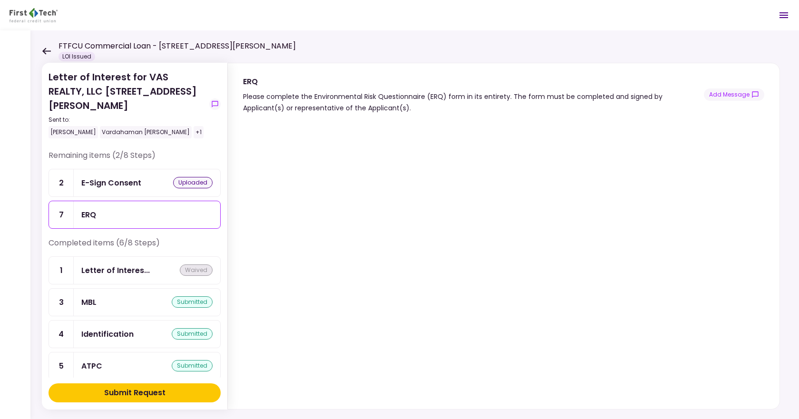 This screenshot has height=419, width=799. What do you see at coordinates (135, 334) in the screenshot?
I see `a: 4Identificationsubmitted` at bounding box center [135, 334].